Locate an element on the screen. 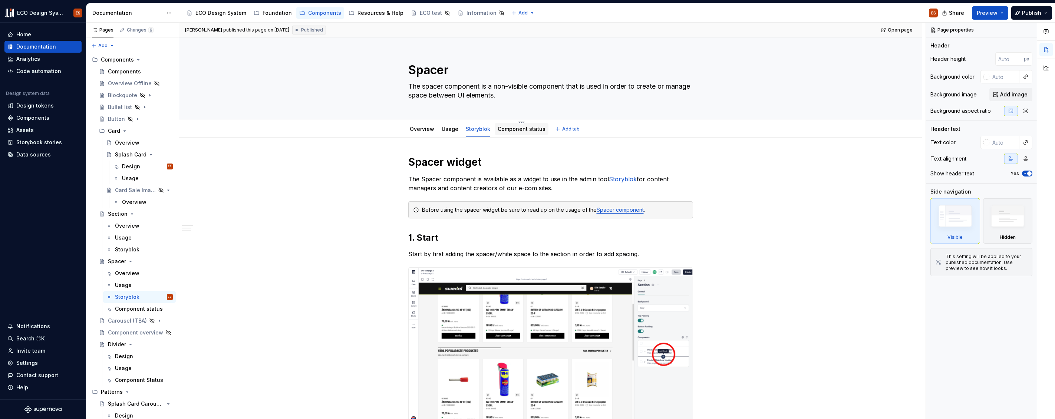 This screenshot has height=419, width=1055. a: DesignES is located at coordinates (143, 166).